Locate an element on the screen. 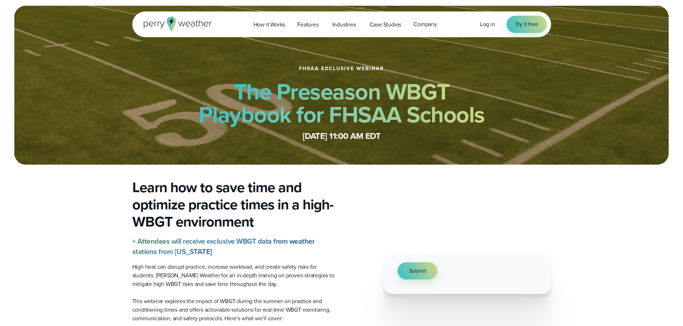 The image size is (683, 326). span: Company is located at coordinates (425, 24).